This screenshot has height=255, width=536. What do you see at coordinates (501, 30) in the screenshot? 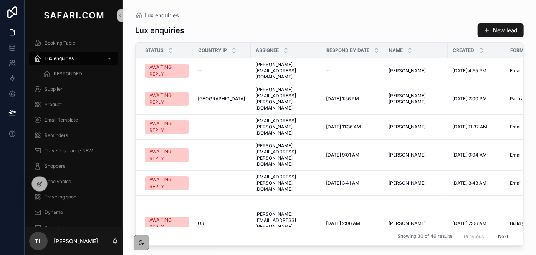
I see `button: New lead` at bounding box center [501, 30].